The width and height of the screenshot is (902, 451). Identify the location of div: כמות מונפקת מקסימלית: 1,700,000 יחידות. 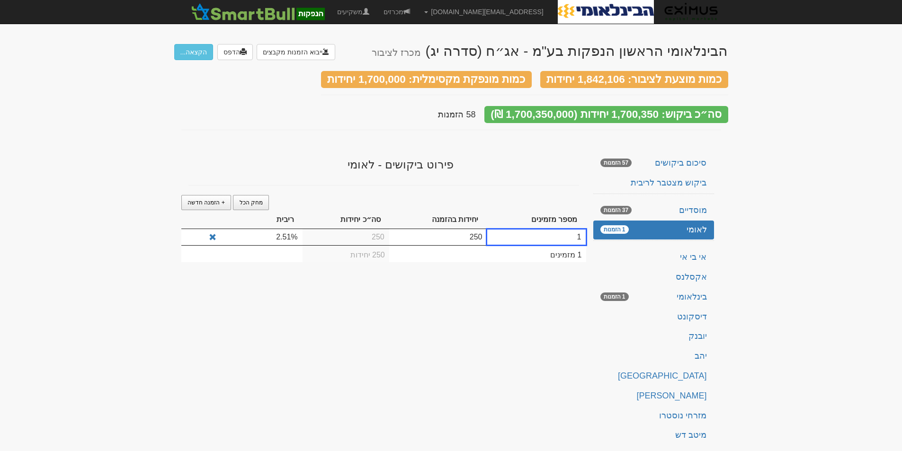
(426, 80).